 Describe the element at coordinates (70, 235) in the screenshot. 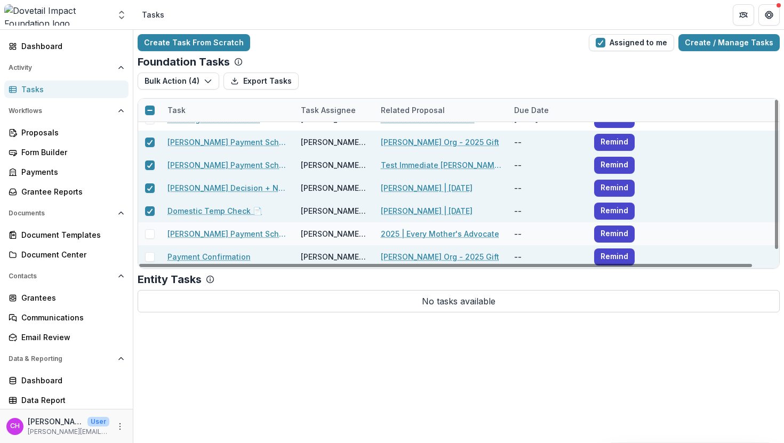

I see `div: Document Templates` at that location.